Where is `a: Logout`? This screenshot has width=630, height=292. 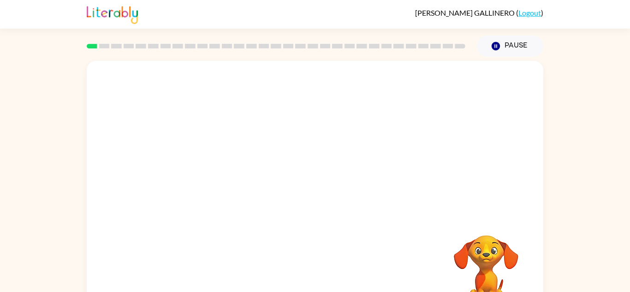 a: Logout is located at coordinates (529, 12).